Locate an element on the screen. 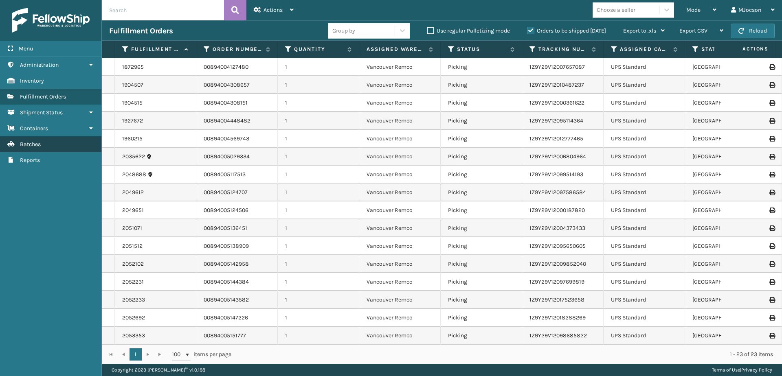  a: 2052102 is located at coordinates (133, 264).